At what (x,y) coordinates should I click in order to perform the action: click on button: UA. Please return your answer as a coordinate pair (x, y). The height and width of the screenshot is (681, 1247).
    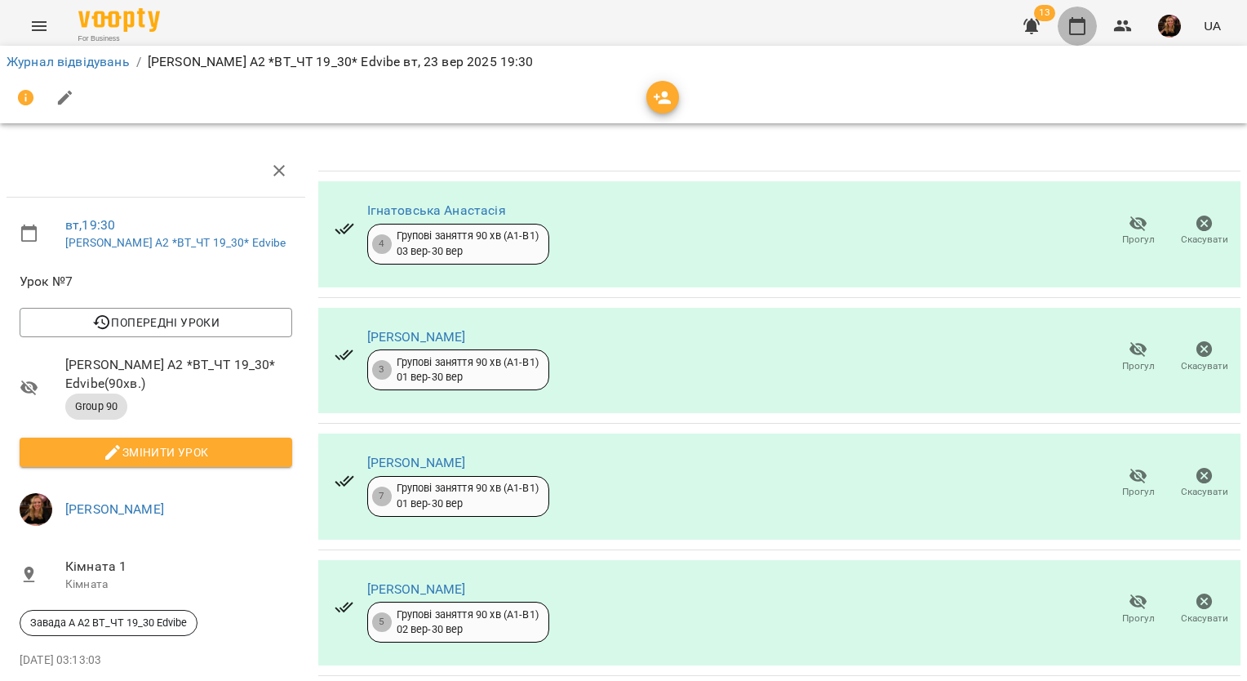
    Looking at the image, I should click on (1212, 25).